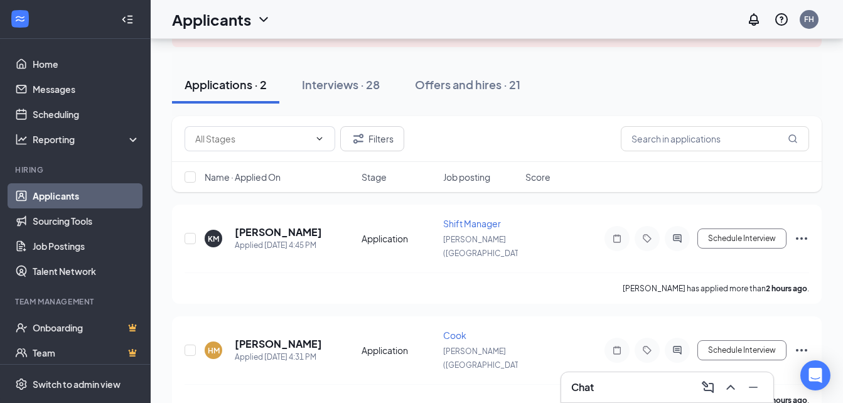  What do you see at coordinates (809, 19) in the screenshot?
I see `div: FH` at bounding box center [809, 19].